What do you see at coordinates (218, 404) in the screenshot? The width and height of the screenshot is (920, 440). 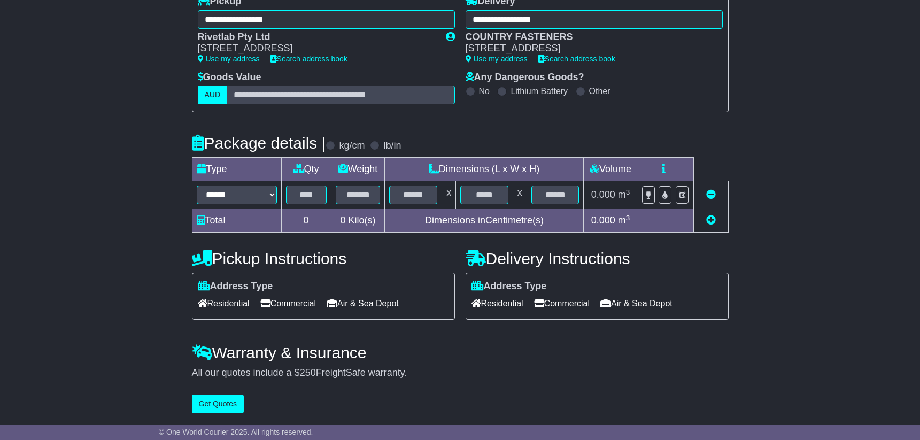 I see `button: Get Quotes` at bounding box center [218, 404].